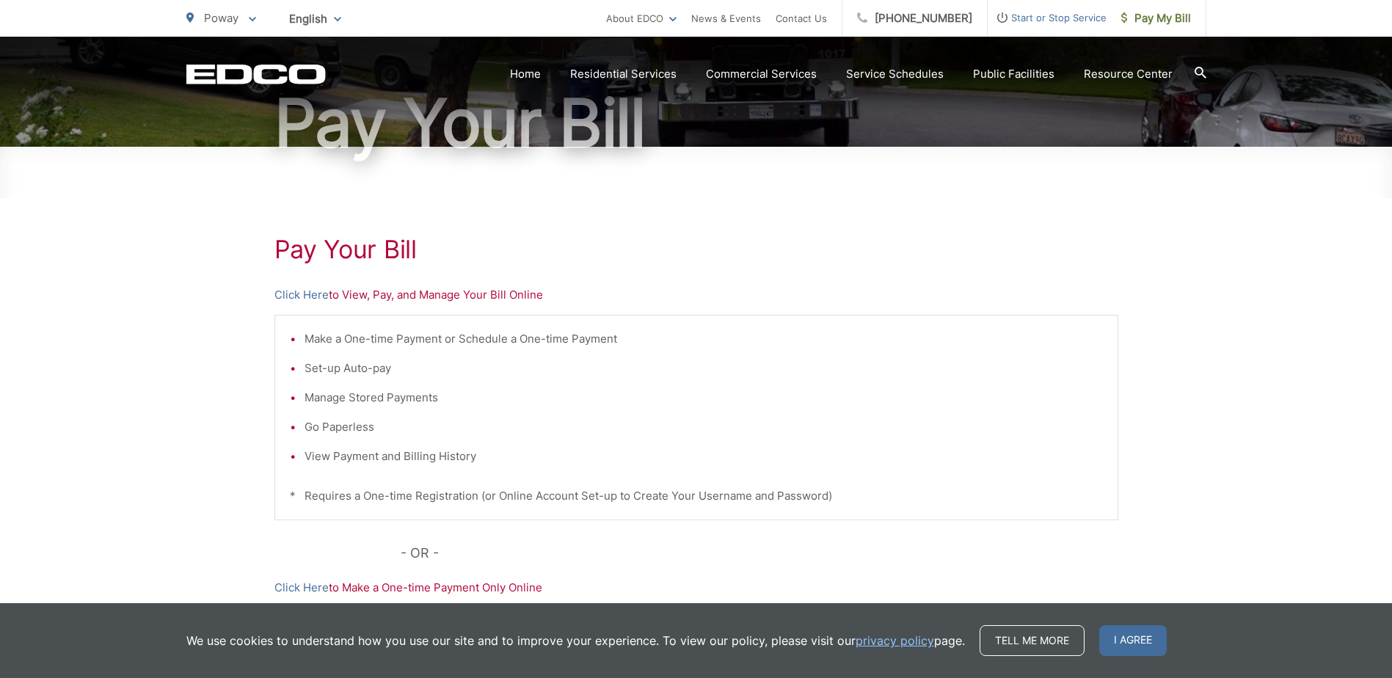 Image resolution: width=1392 pixels, height=678 pixels. What do you see at coordinates (575, 641) in the screenshot?
I see `p: We use cookies to understand how you use our site and to improve your experience. To view our pol...` at bounding box center [575, 641].